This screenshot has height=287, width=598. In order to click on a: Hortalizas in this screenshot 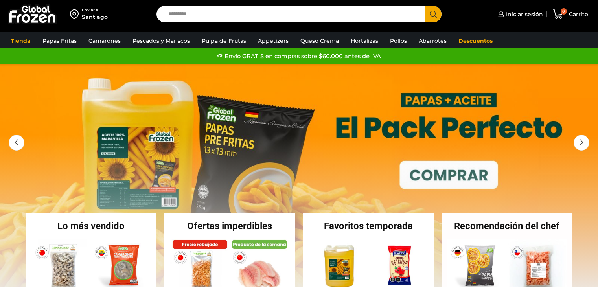, I will do `click(365, 41)`.